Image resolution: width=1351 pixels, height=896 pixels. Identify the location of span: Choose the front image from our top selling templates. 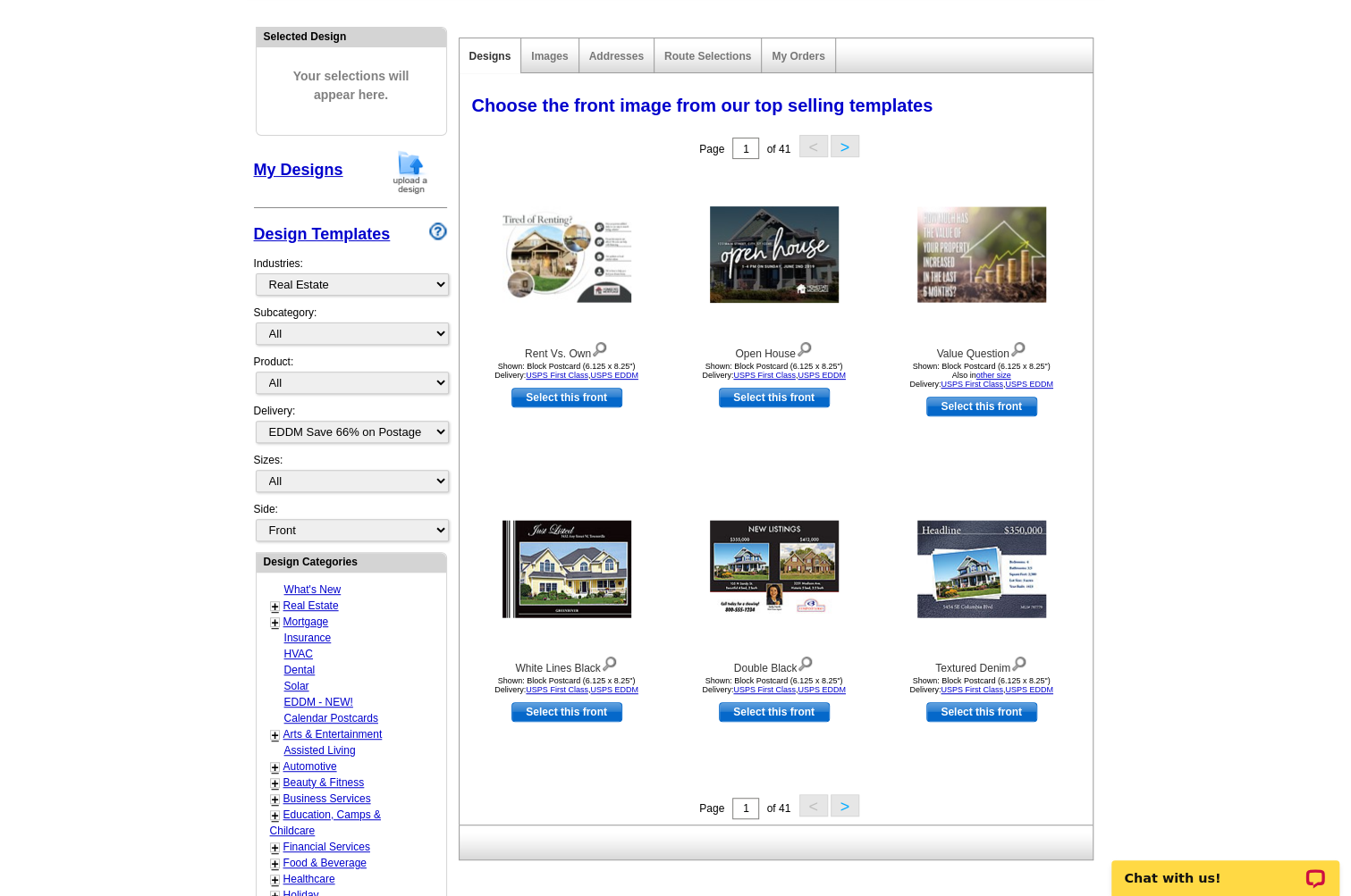
(702, 105).